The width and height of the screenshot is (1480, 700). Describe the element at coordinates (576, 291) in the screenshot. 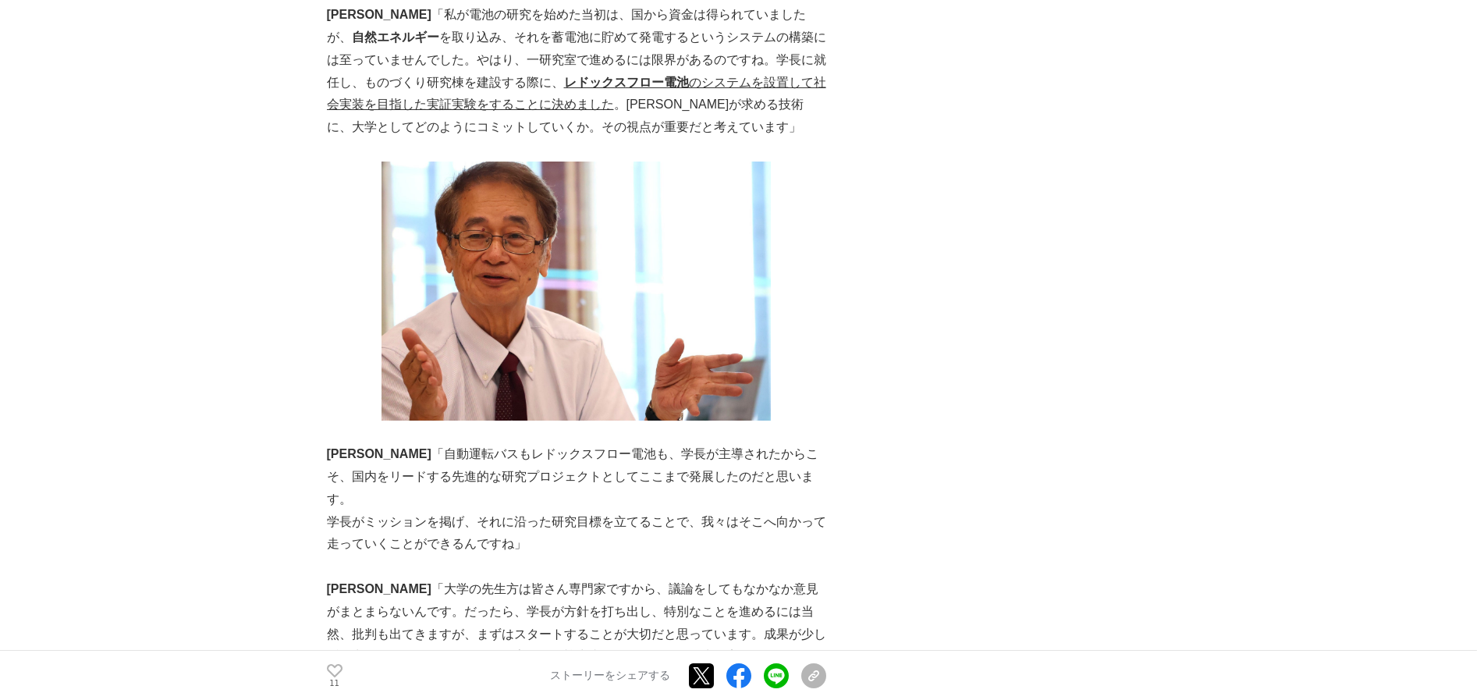

I see `img: thumbnail_f2b9c180-733c-11f0-87a7-8b04ca39124f.JPG` at that location.